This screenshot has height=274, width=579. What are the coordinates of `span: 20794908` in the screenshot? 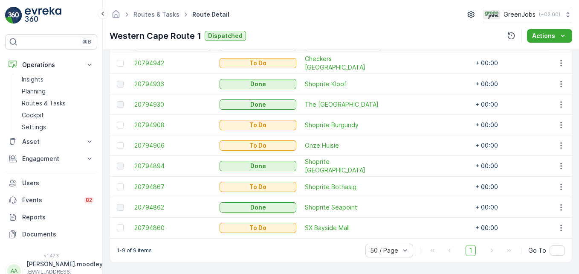 It's located at (173, 125).